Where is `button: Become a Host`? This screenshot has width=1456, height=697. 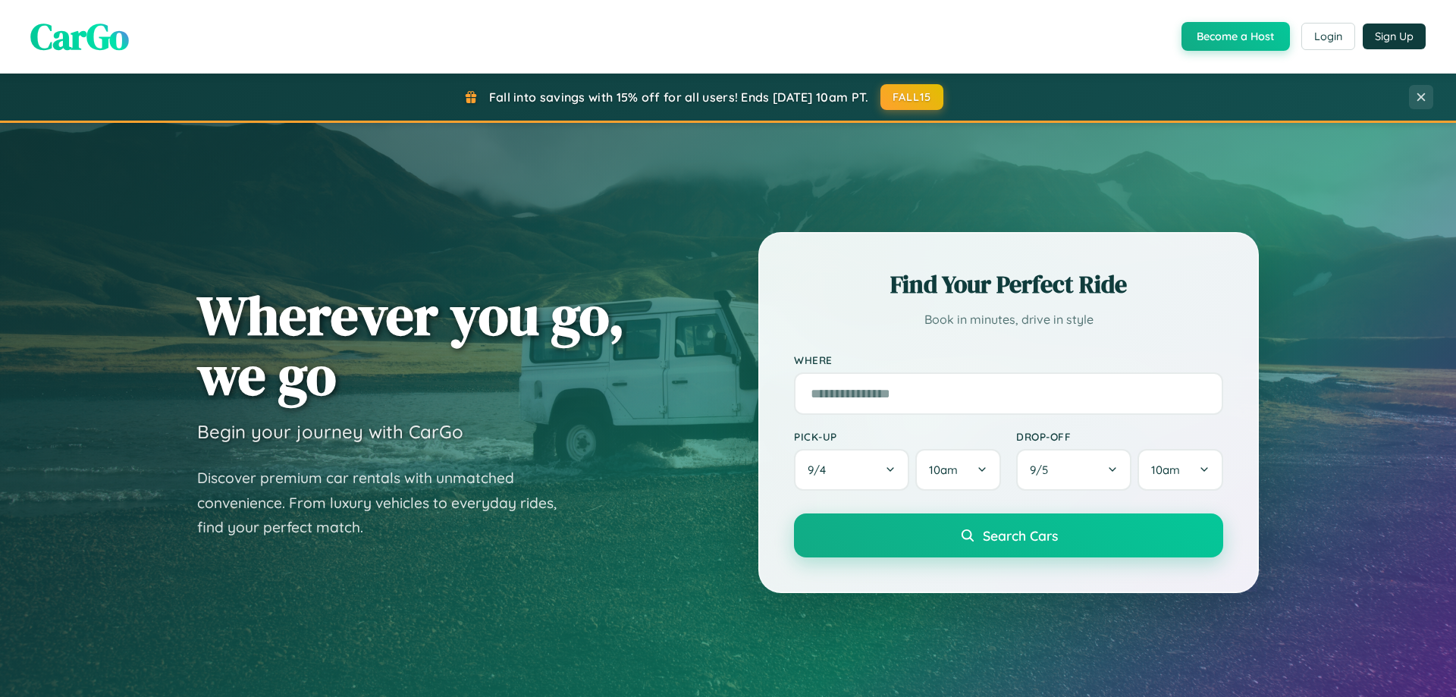 button: Become a Host is located at coordinates (1235, 36).